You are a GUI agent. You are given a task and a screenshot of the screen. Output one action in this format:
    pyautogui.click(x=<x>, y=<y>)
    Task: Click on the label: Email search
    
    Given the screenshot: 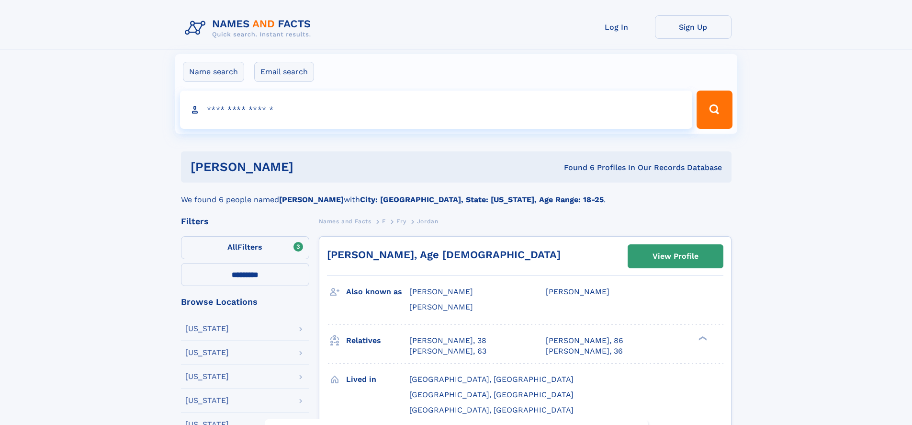 What is the action you would take?
    pyautogui.click(x=284, y=72)
    